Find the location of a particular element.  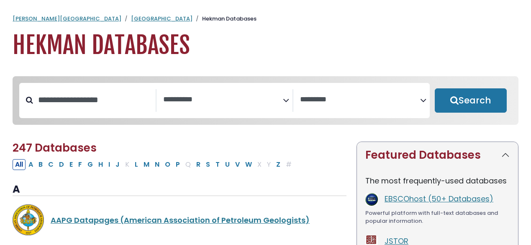

div: Alpha-list to filter by first letter of database name is located at coordinates (154, 164).